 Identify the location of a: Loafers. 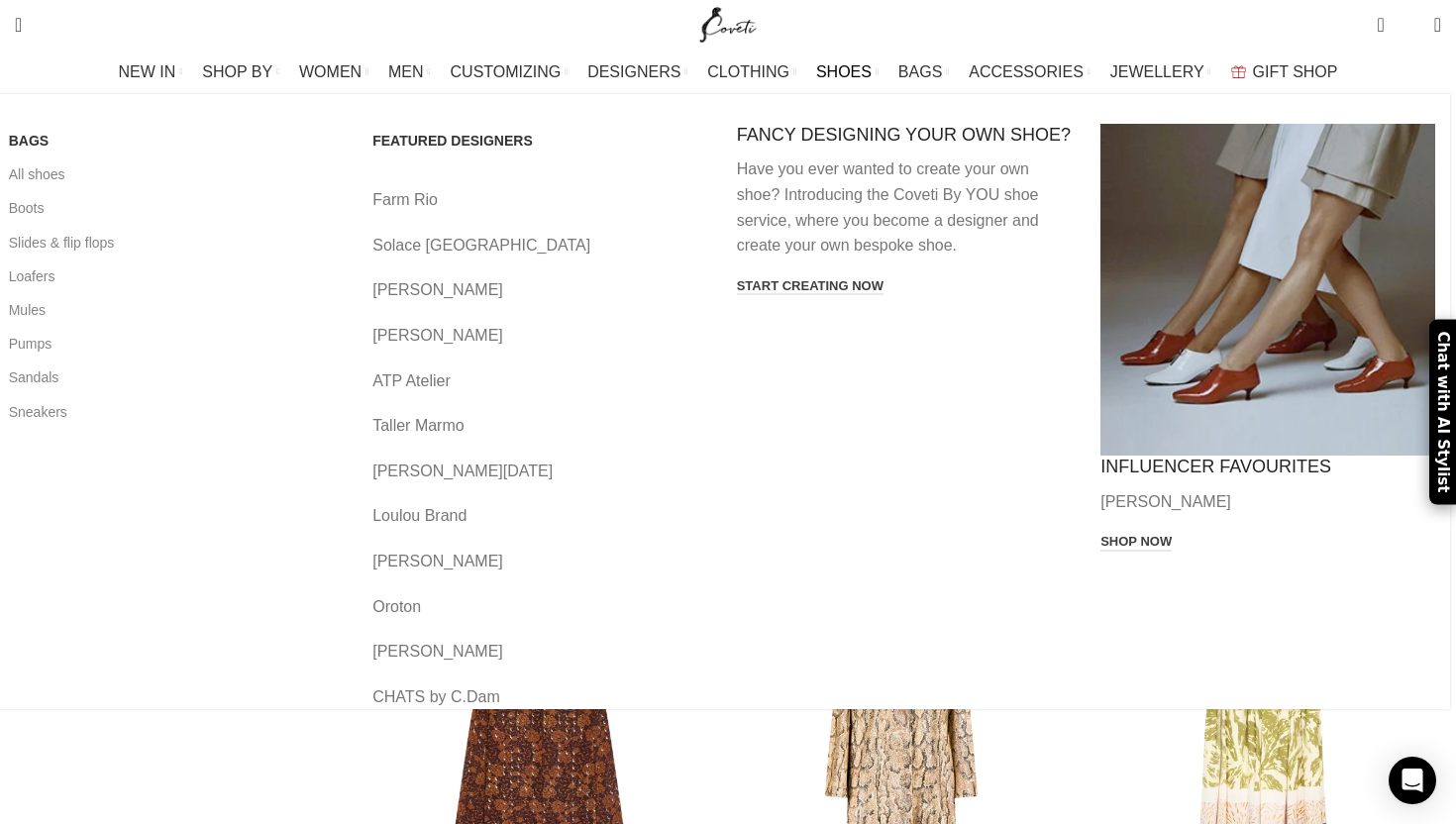
(176, 277).